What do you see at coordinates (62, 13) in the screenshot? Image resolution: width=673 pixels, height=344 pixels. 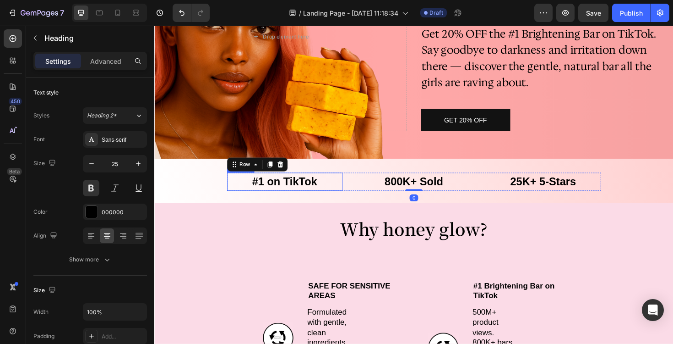 I see `p: 7` at bounding box center [62, 13].